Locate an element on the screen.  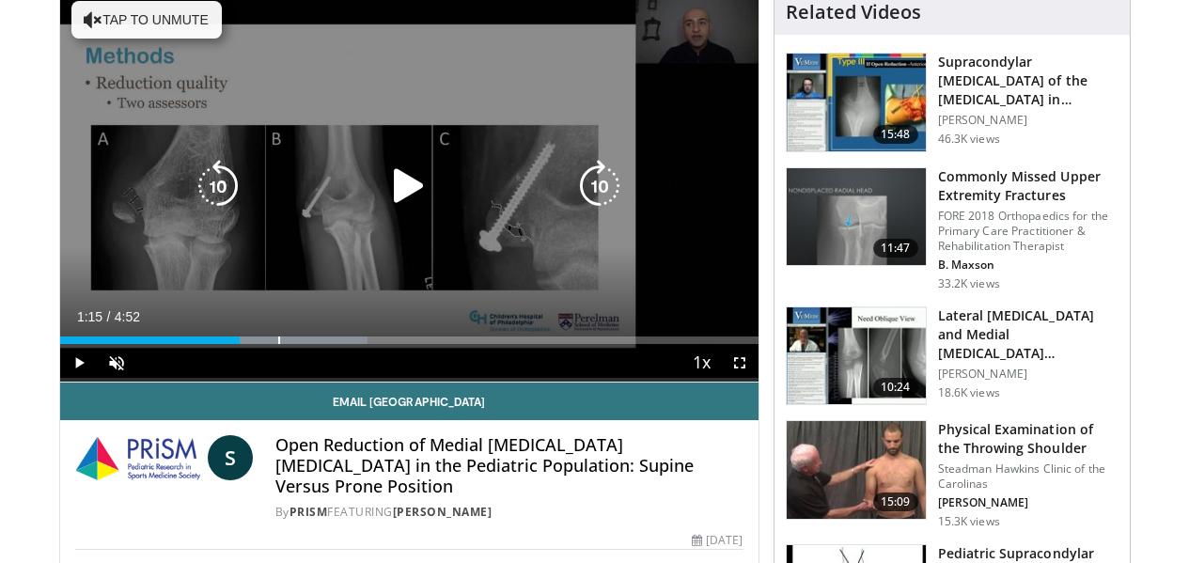
span: 15:09 is located at coordinates (896, 502).